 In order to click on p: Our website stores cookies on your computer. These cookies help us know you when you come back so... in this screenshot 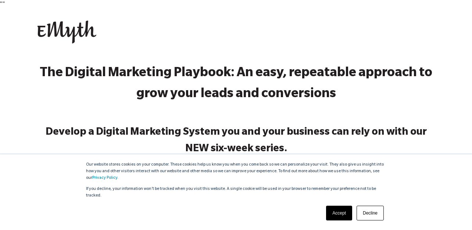, I will do `click(236, 171)`.